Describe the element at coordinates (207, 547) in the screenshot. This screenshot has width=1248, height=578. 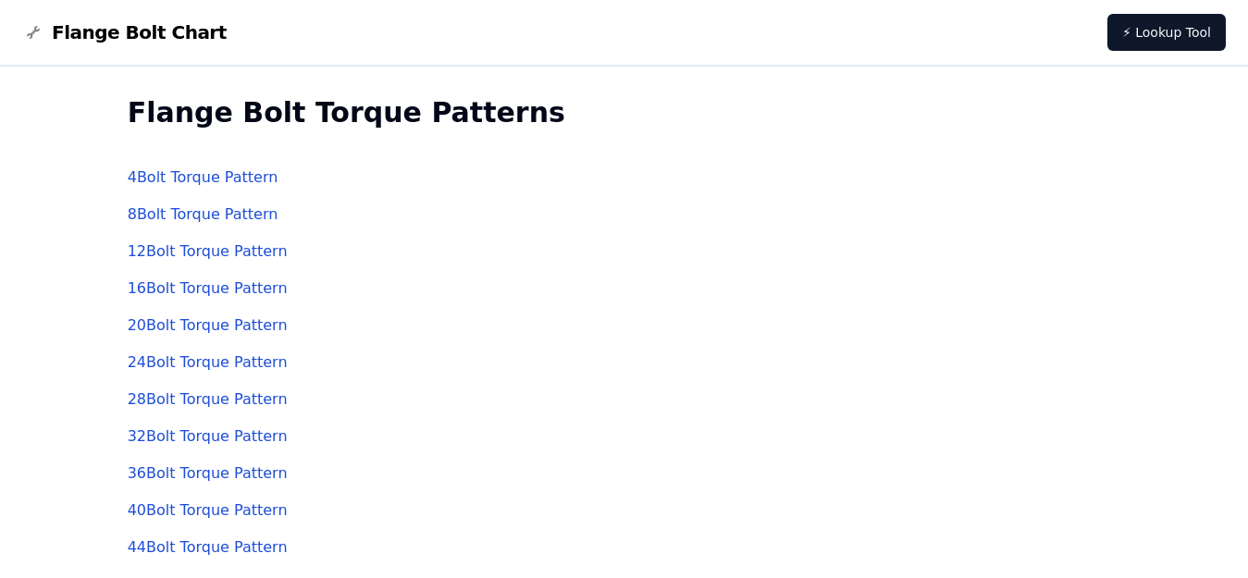
I see `a: 44Bolt Torque Pattern` at that location.